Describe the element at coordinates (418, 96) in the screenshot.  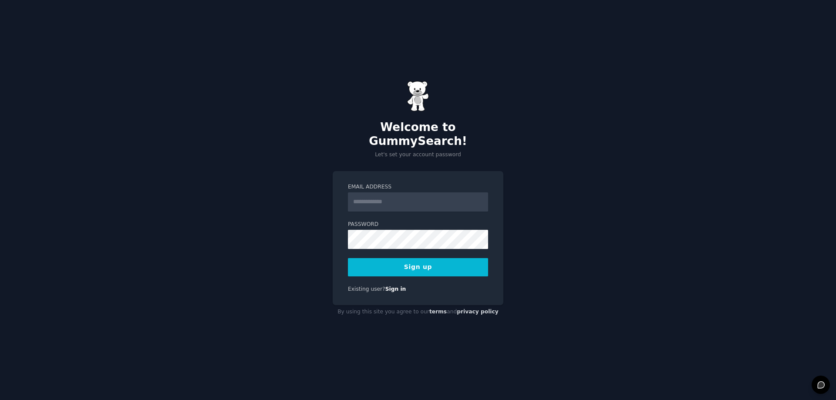
I see `img: Gummy Bear` at that location.